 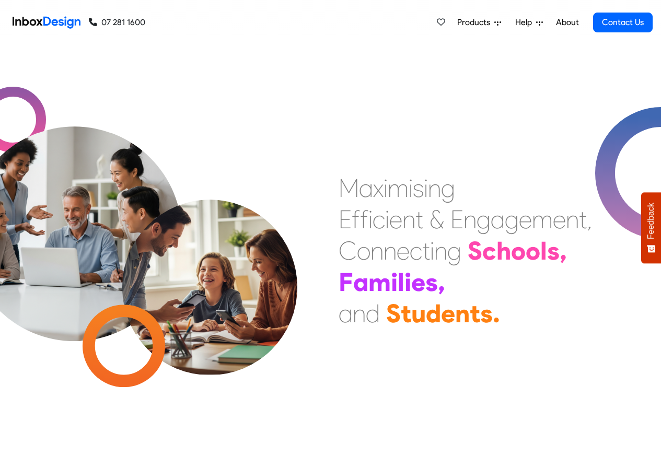 I want to click on button: Feedback - Show survey, so click(x=651, y=228).